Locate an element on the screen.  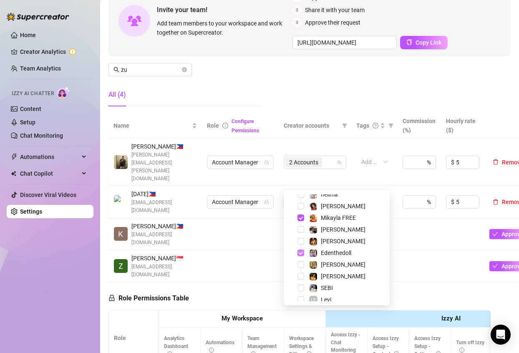
span: Copy Link is located at coordinates (428, 43).